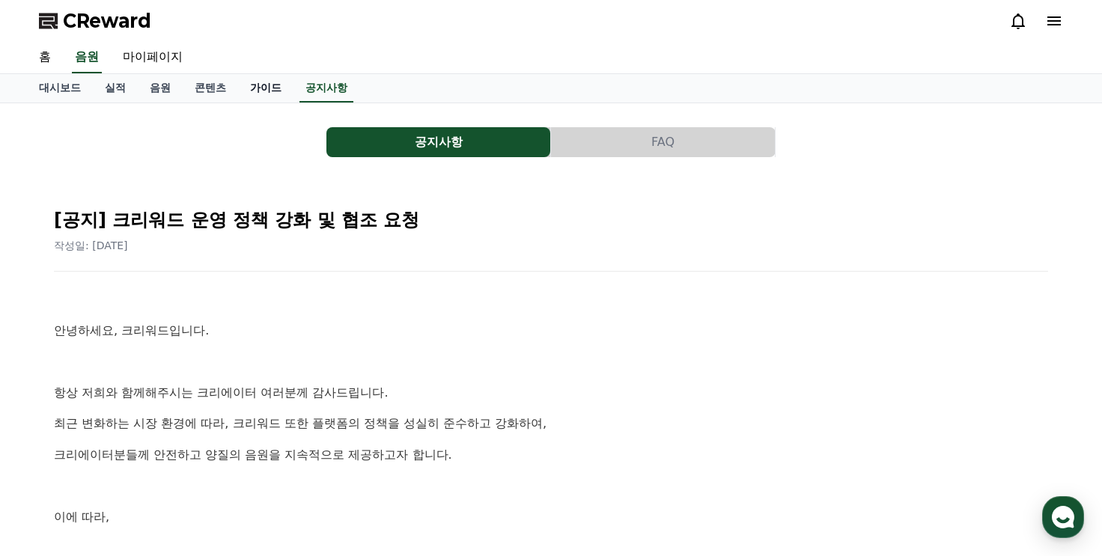  What do you see at coordinates (95, 21) in the screenshot?
I see `a: CReward` at bounding box center [95, 21].